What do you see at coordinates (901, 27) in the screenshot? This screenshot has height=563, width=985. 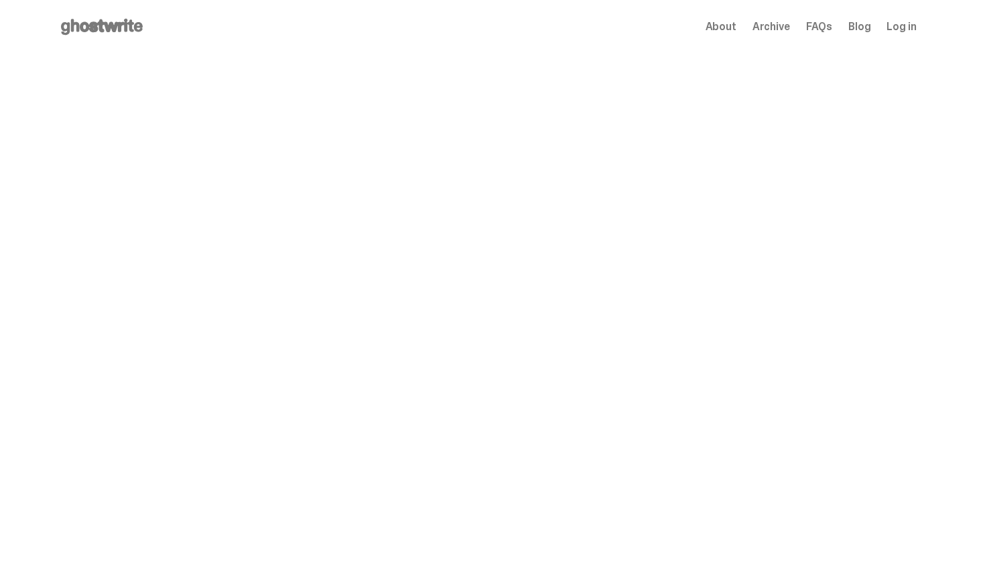 I see `a: Log in` at bounding box center [901, 27].